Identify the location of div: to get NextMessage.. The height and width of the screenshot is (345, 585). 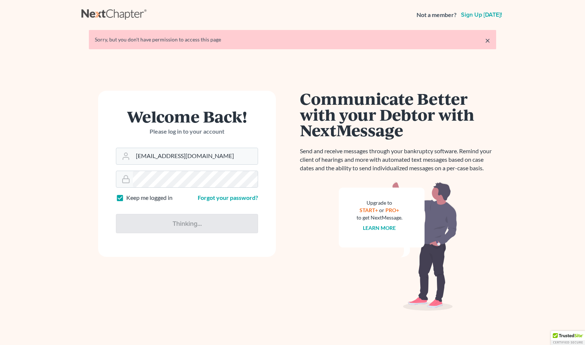
(380, 218).